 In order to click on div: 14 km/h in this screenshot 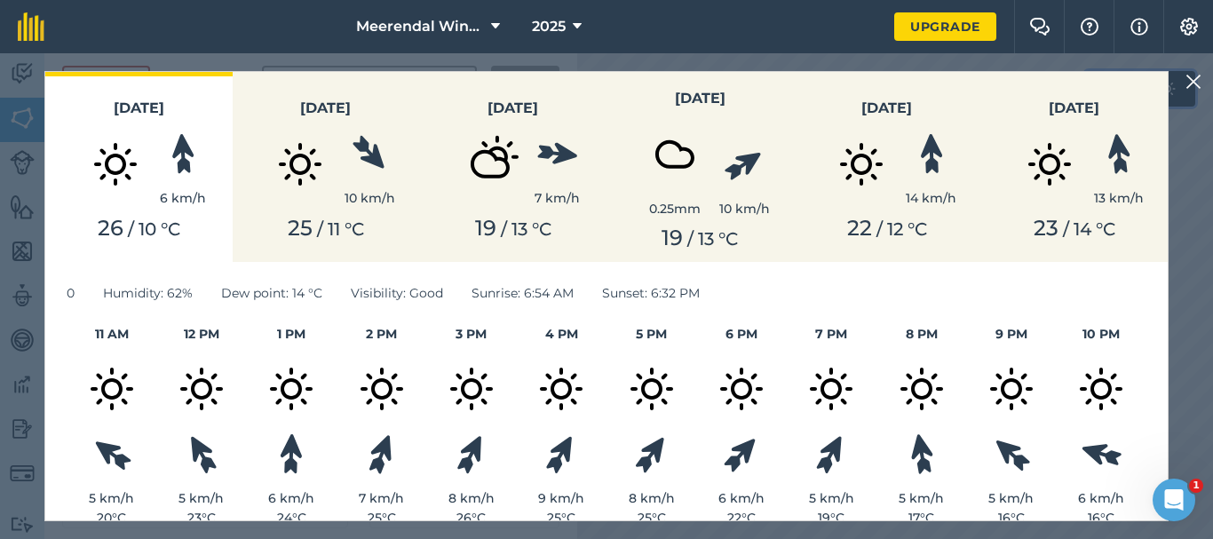, I will do `click(931, 198)`.